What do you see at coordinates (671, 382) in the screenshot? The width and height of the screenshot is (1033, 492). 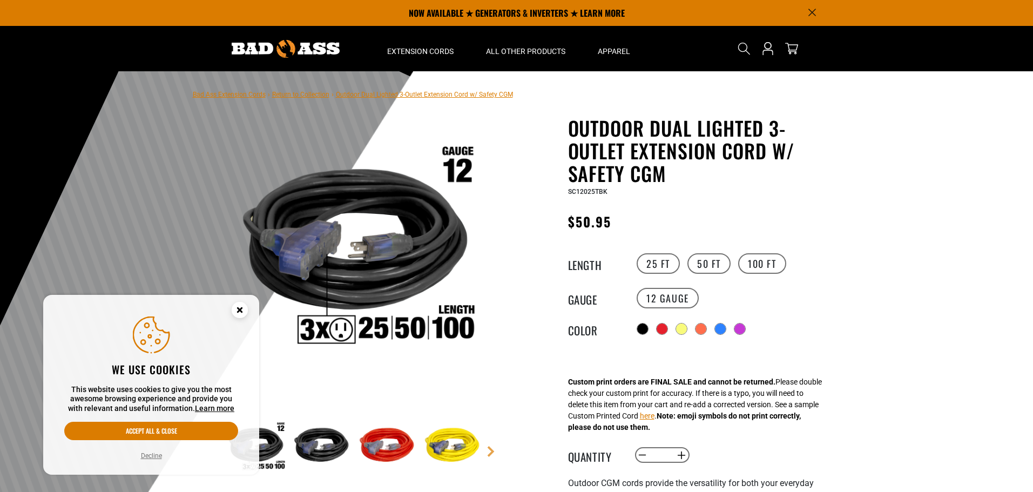 I see `strong: Custom print orders are FINAL SALE and cannot be returned.` at bounding box center [671, 382].